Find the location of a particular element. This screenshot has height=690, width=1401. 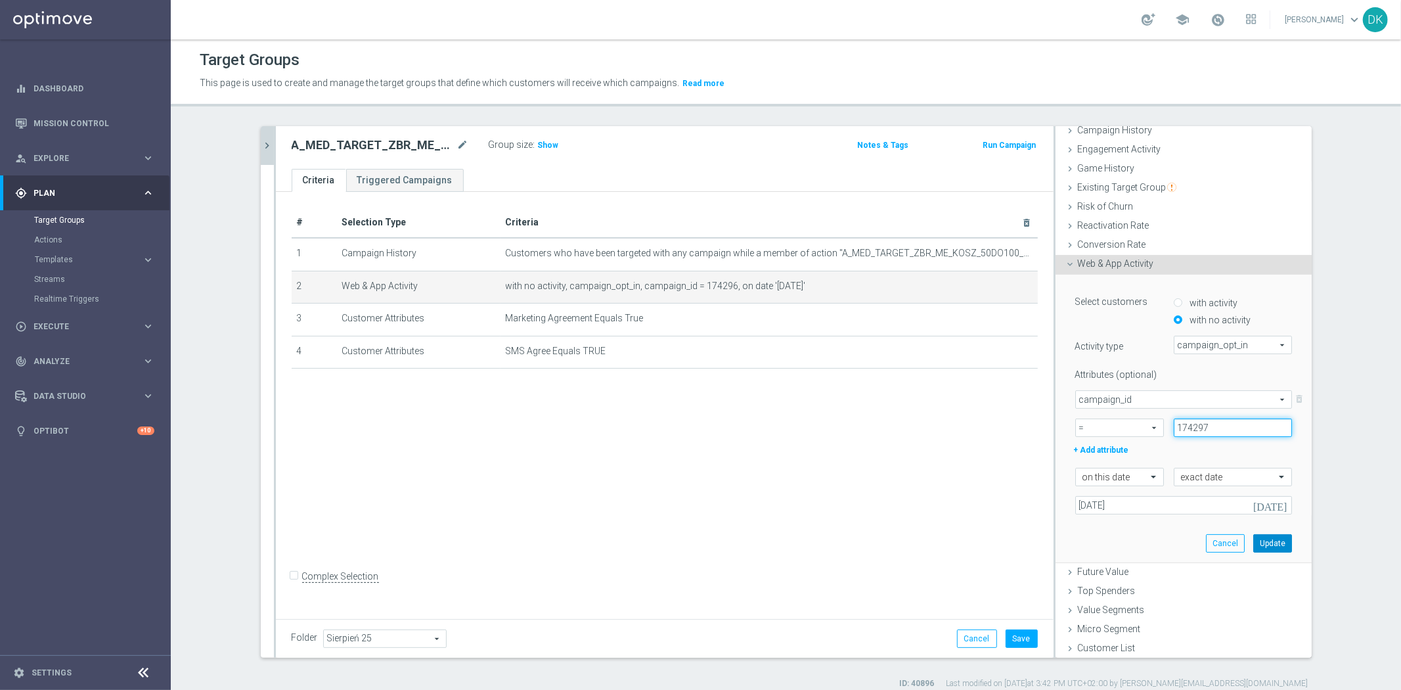

span: Campaign History is located at coordinates (1115, 130).